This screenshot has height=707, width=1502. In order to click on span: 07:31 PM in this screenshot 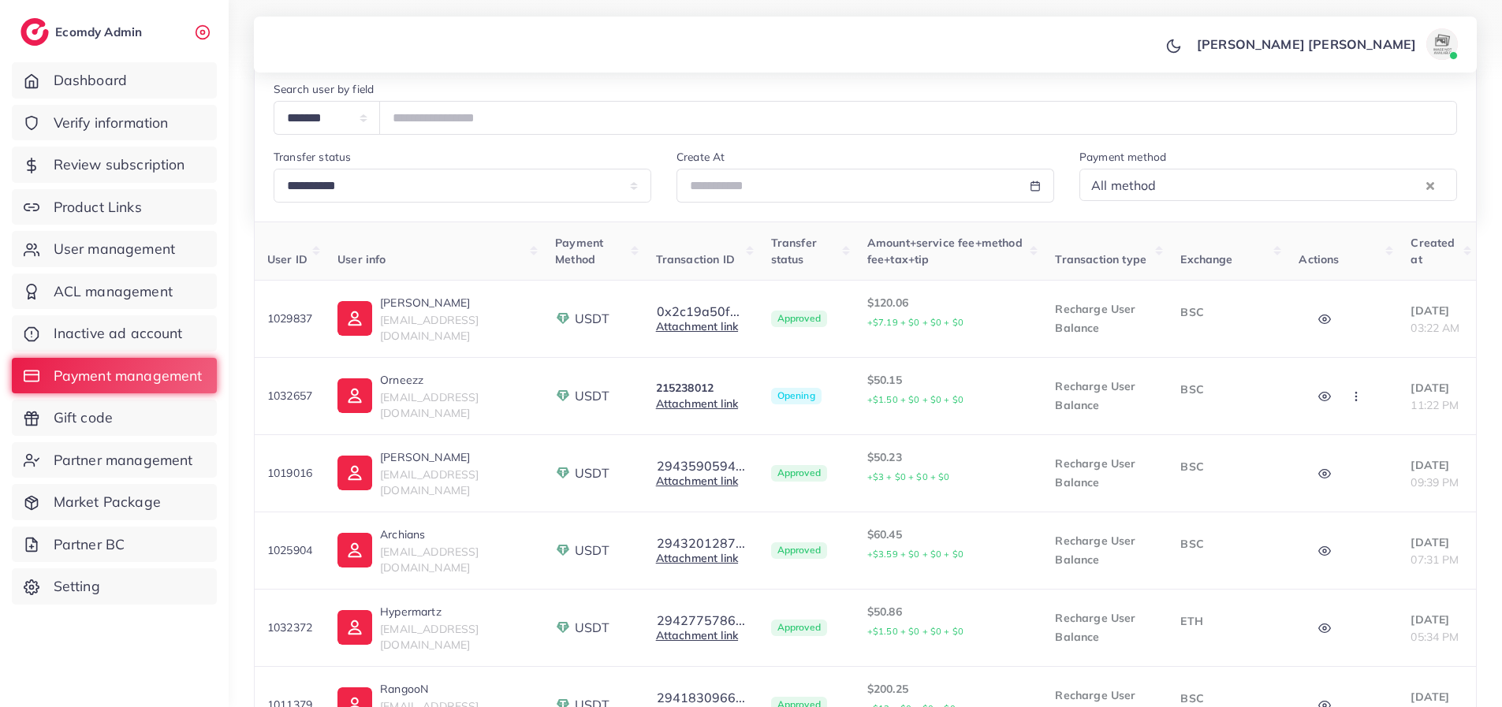, I will do `click(1435, 560)`.